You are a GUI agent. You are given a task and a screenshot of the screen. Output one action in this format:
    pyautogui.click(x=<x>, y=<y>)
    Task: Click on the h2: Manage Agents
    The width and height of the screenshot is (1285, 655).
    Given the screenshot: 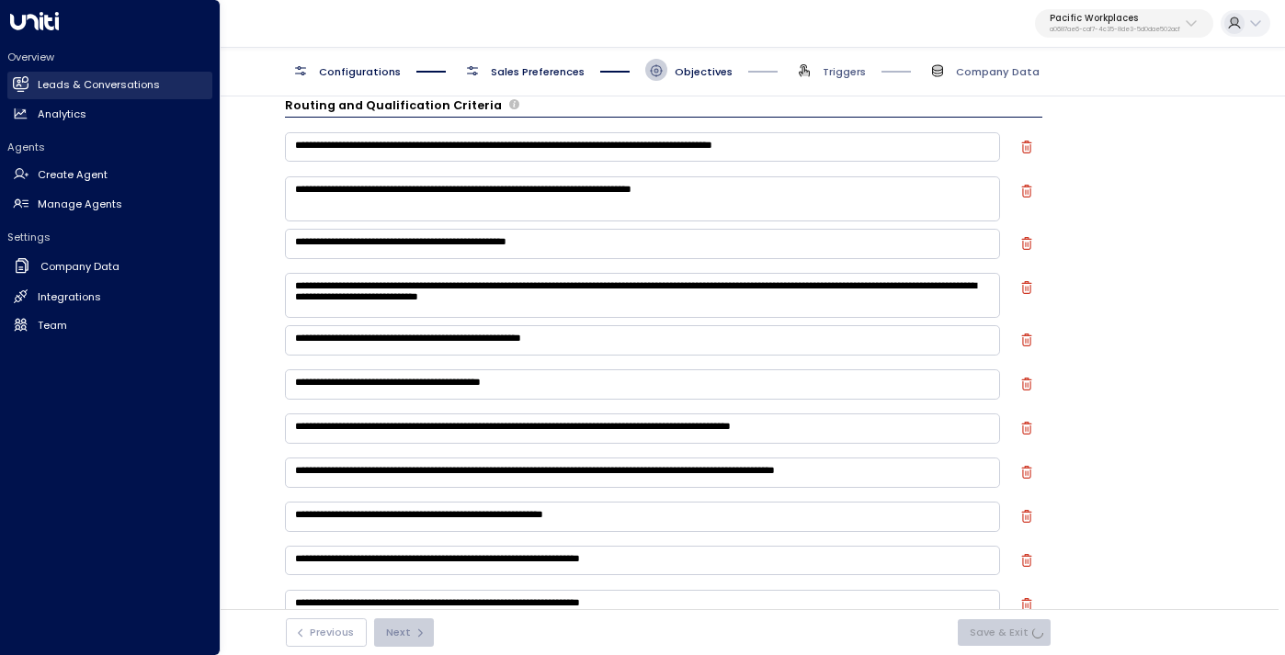 What is the action you would take?
    pyautogui.click(x=80, y=204)
    